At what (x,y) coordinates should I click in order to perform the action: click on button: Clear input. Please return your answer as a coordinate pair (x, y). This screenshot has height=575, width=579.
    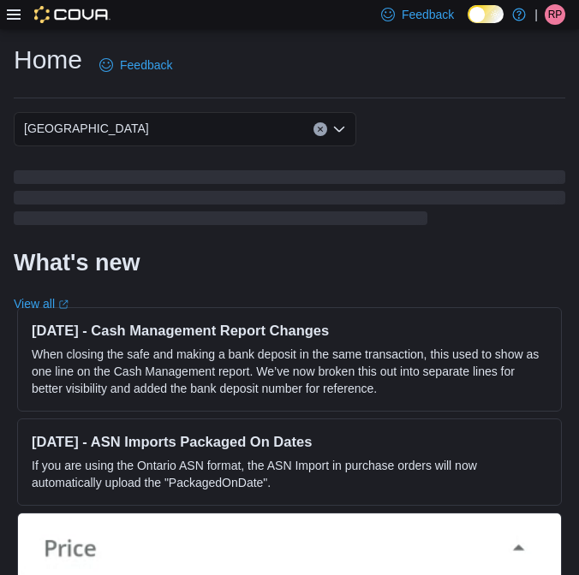
    Looking at the image, I should click on (320, 129).